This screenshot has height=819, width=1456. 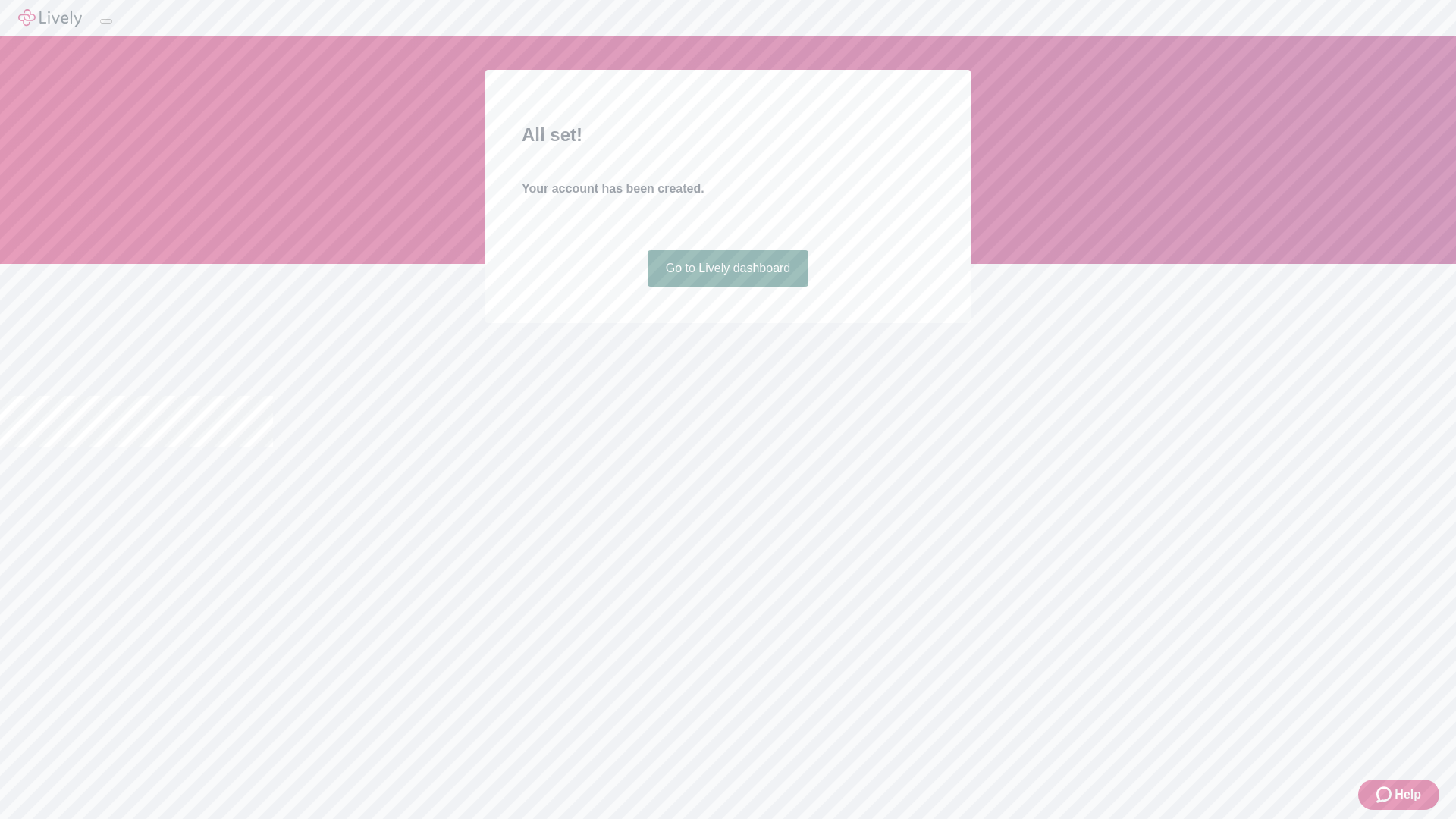 What do you see at coordinates (1408, 795) in the screenshot?
I see `span: Help` at bounding box center [1408, 795].